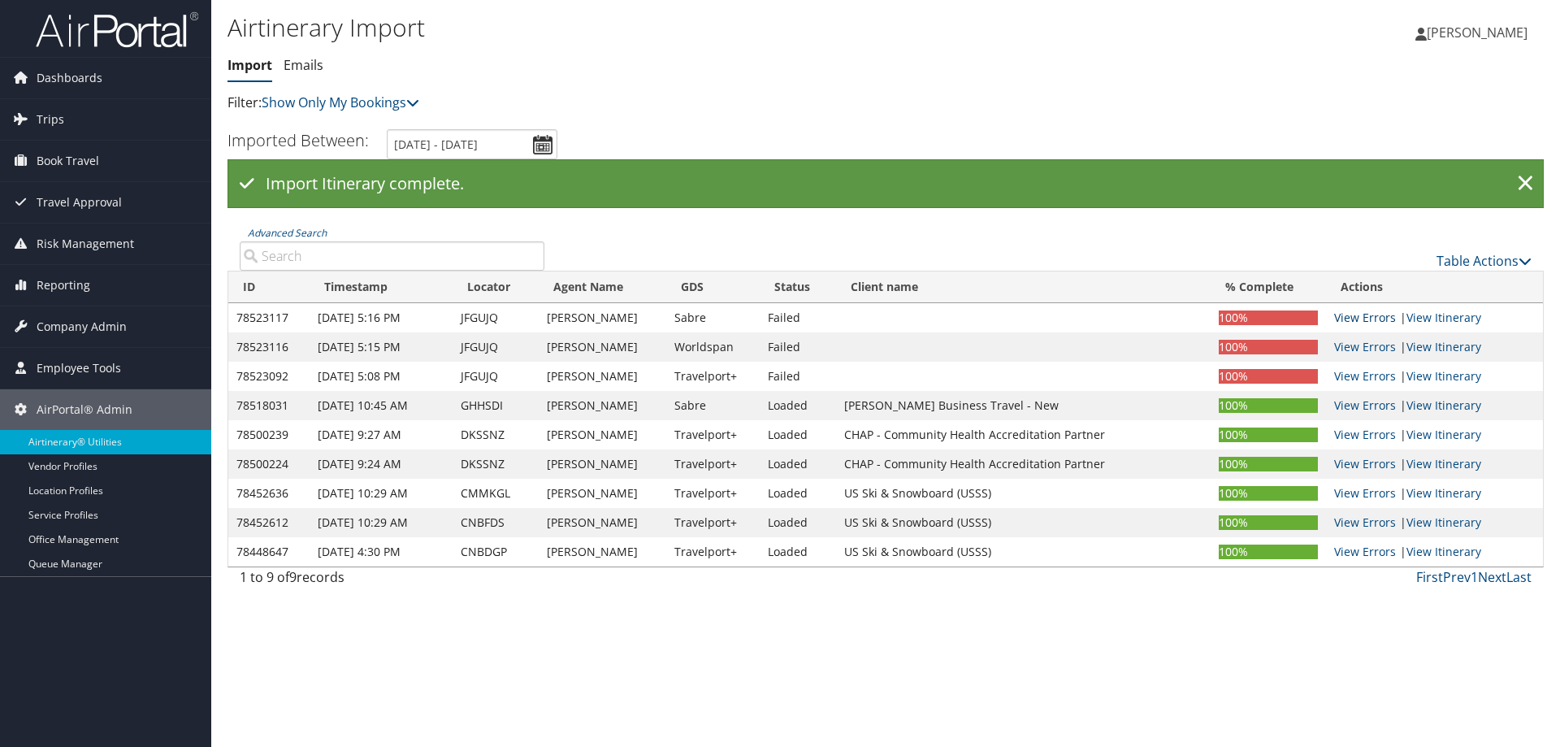 Image resolution: width=1560 pixels, height=747 pixels. What do you see at coordinates (269, 347) in the screenshot?
I see `td: 78523116` at bounding box center [269, 347].